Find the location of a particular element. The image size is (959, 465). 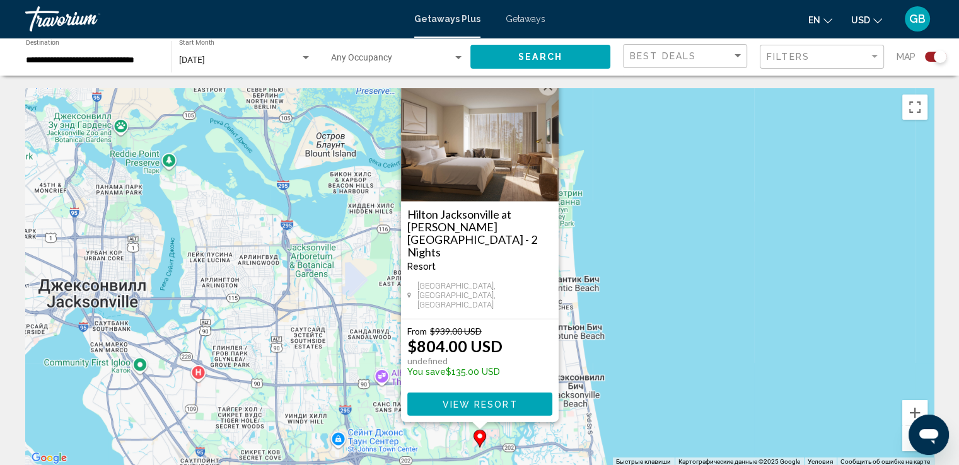

button: Включить полноэкранный режим is located at coordinates (915, 107).